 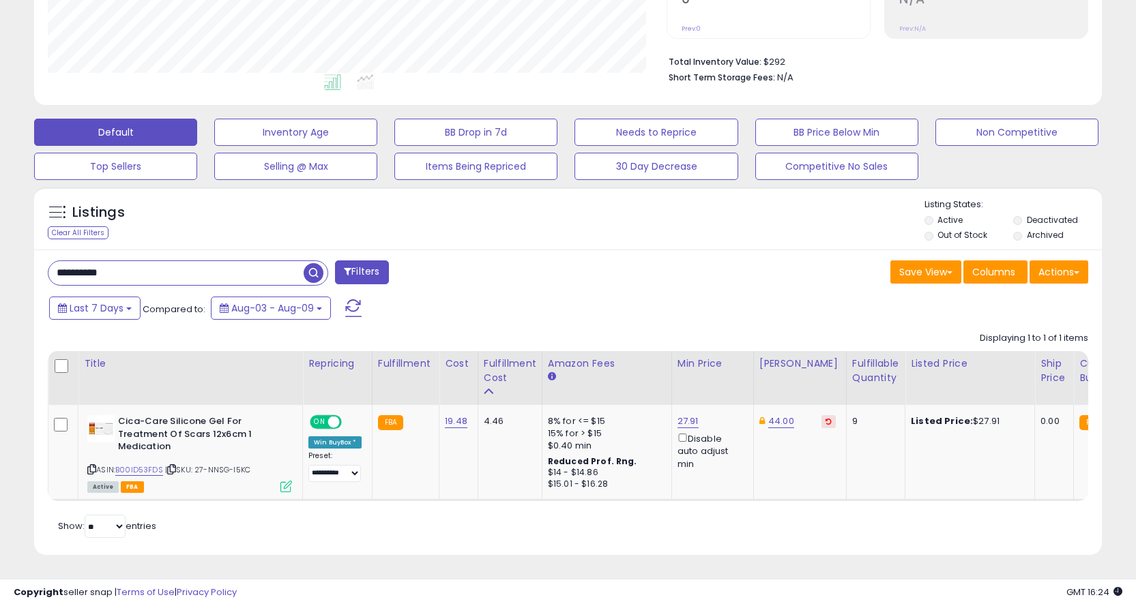 I want to click on div: $14 - $14.86, so click(x=604, y=473).